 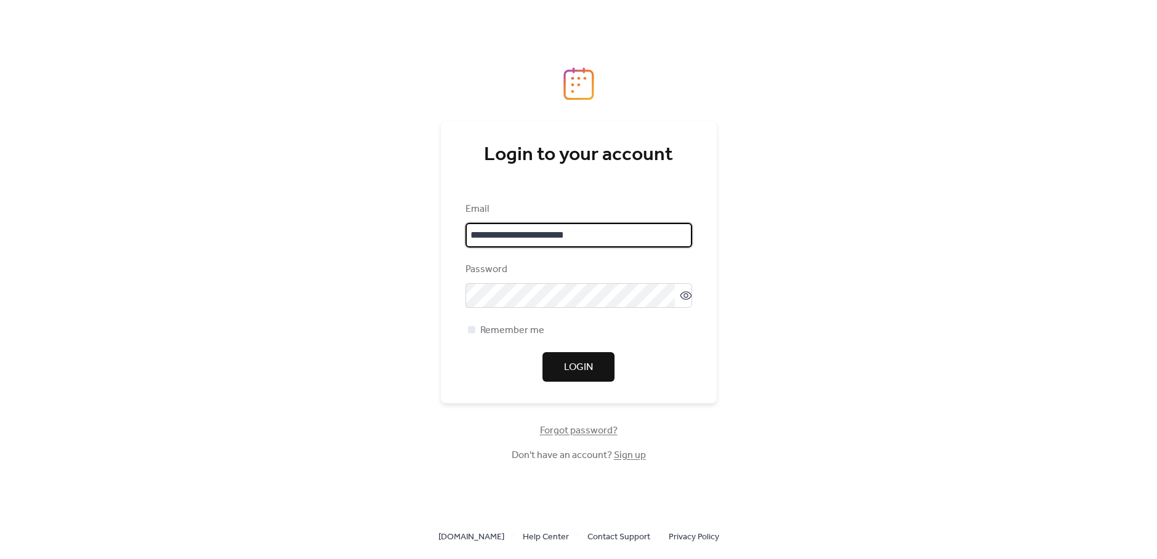 I want to click on div: Email, so click(x=577, y=209).